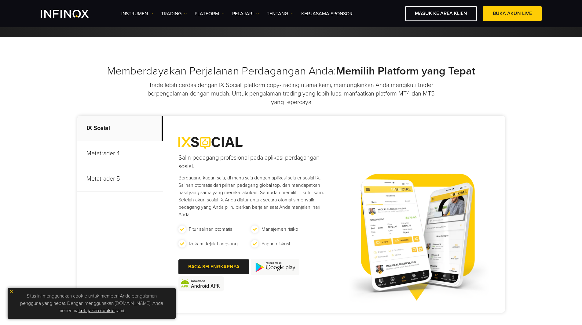 This screenshot has width=582, height=325. Describe the element at coordinates (120, 154) in the screenshot. I see `p: Metatrader 4` at that location.